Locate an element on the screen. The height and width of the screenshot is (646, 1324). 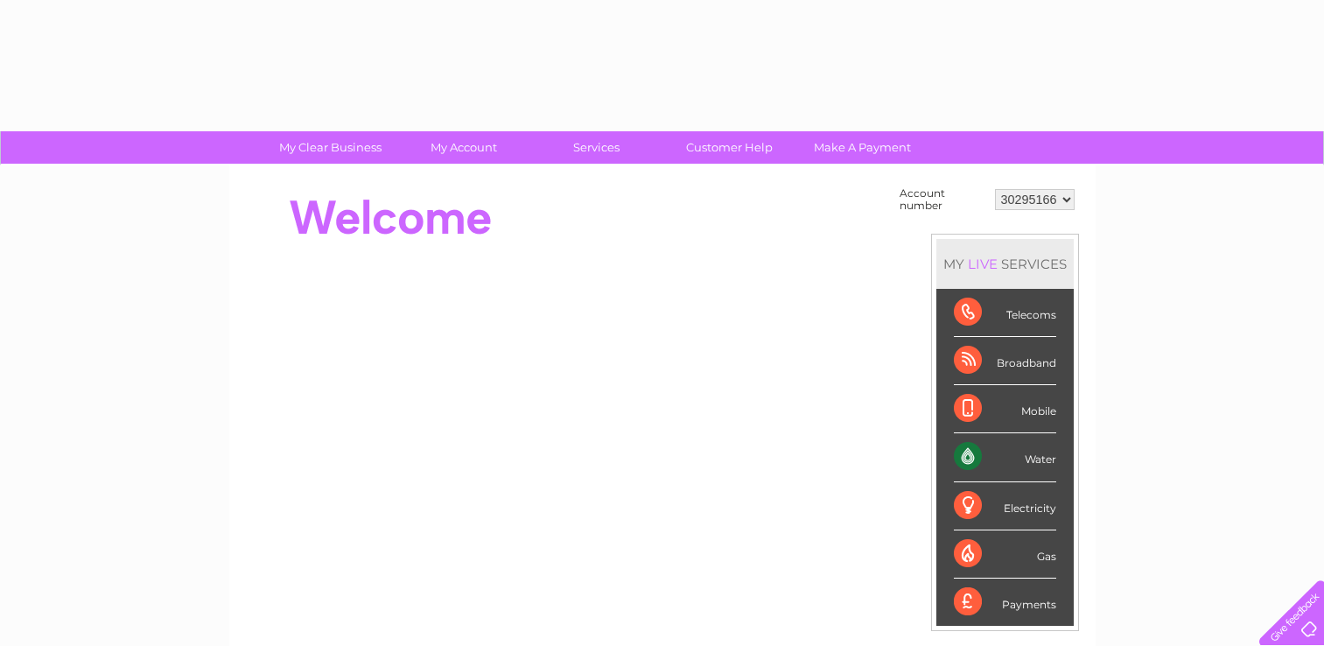
div: LIVE is located at coordinates (982, 263).